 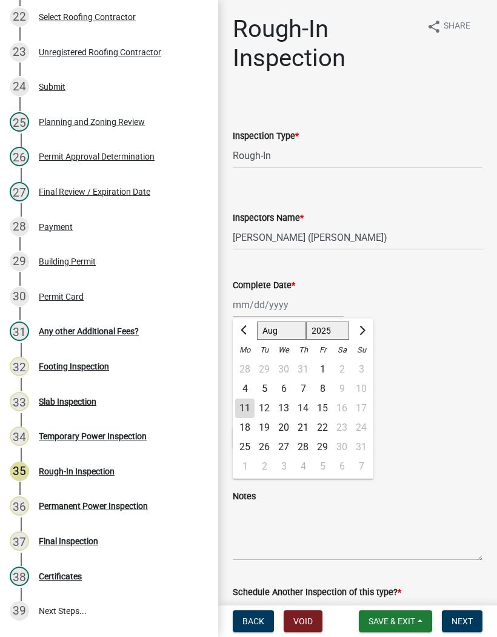 I want to click on div: 34, so click(x=19, y=436).